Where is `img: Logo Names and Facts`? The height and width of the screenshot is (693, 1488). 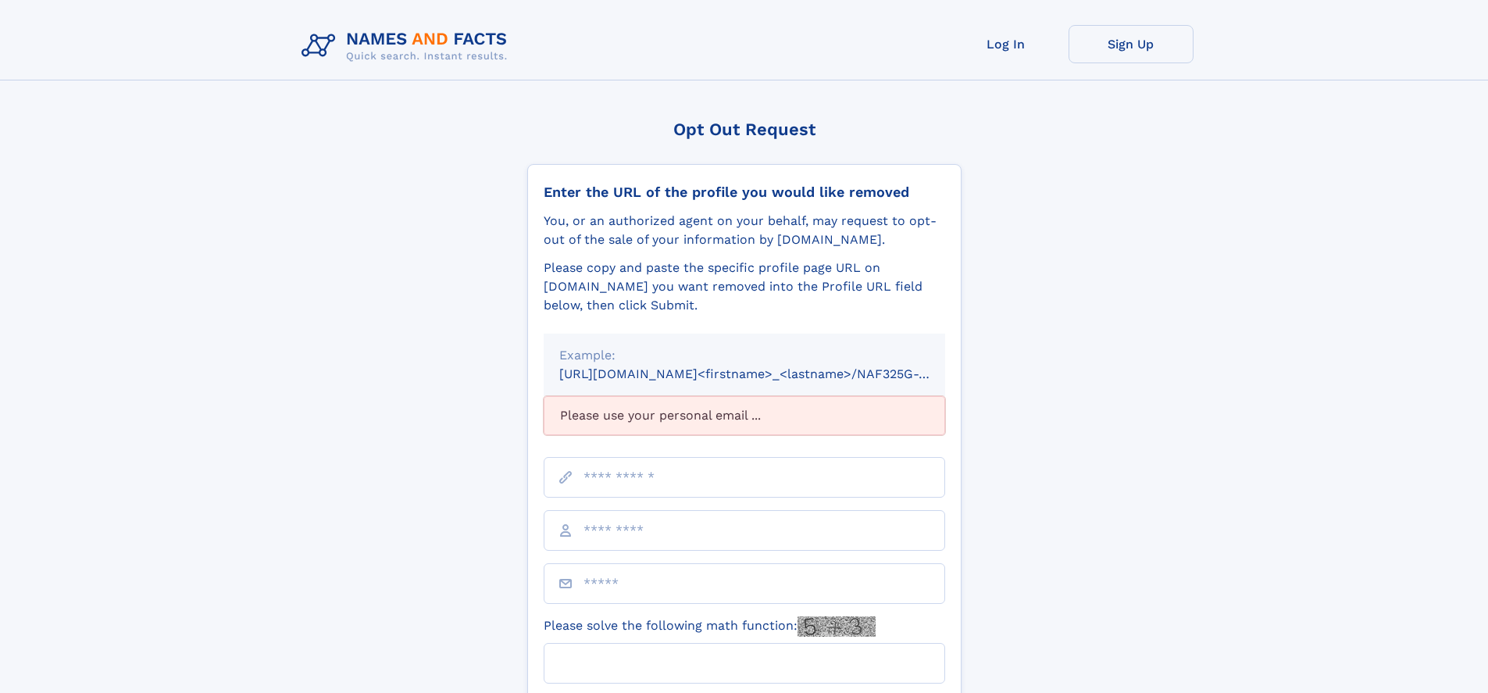
img: Logo Names and Facts is located at coordinates (408, 46).